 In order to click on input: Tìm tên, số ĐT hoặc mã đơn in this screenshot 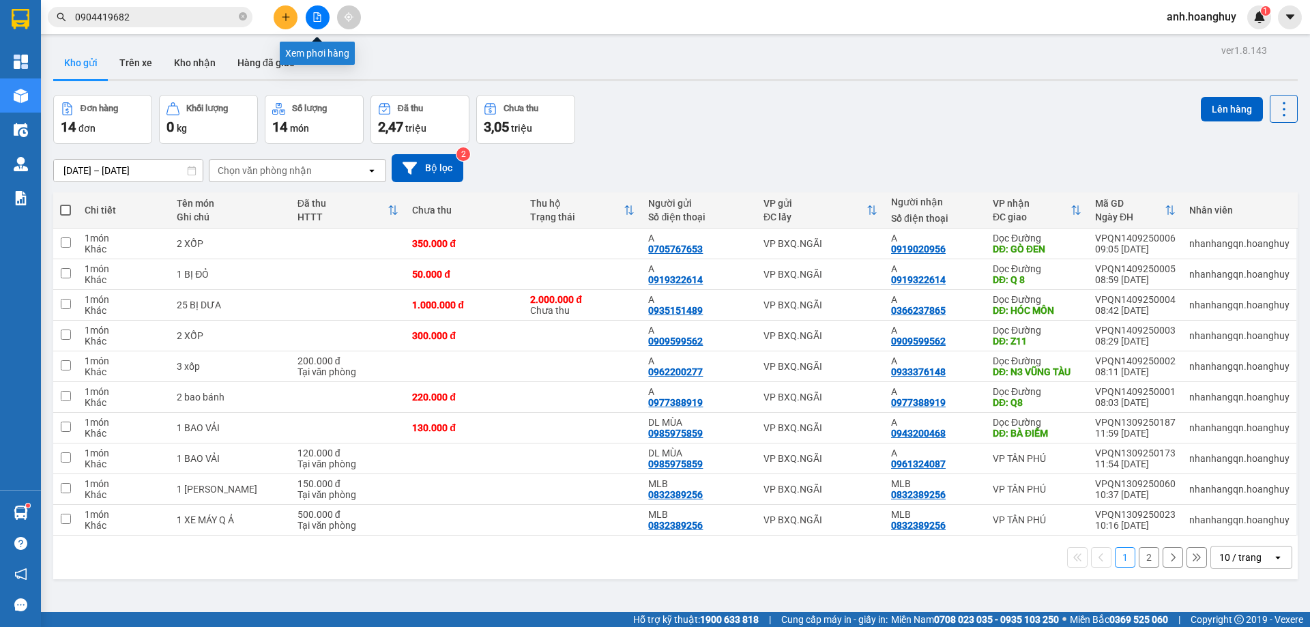, I will do `click(156, 17)`.